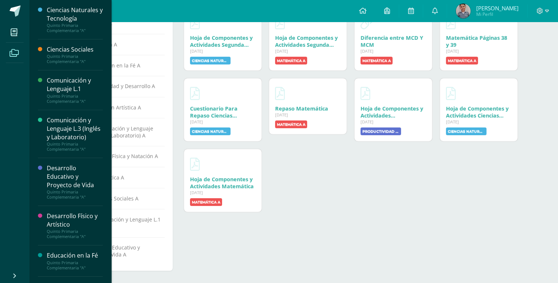  Describe the element at coordinates (75, 181) in the screenshot. I see `a: Desarrollo Educativo y Proyecto de VidaQuinto Primaria Complementaria "A"` at that location.